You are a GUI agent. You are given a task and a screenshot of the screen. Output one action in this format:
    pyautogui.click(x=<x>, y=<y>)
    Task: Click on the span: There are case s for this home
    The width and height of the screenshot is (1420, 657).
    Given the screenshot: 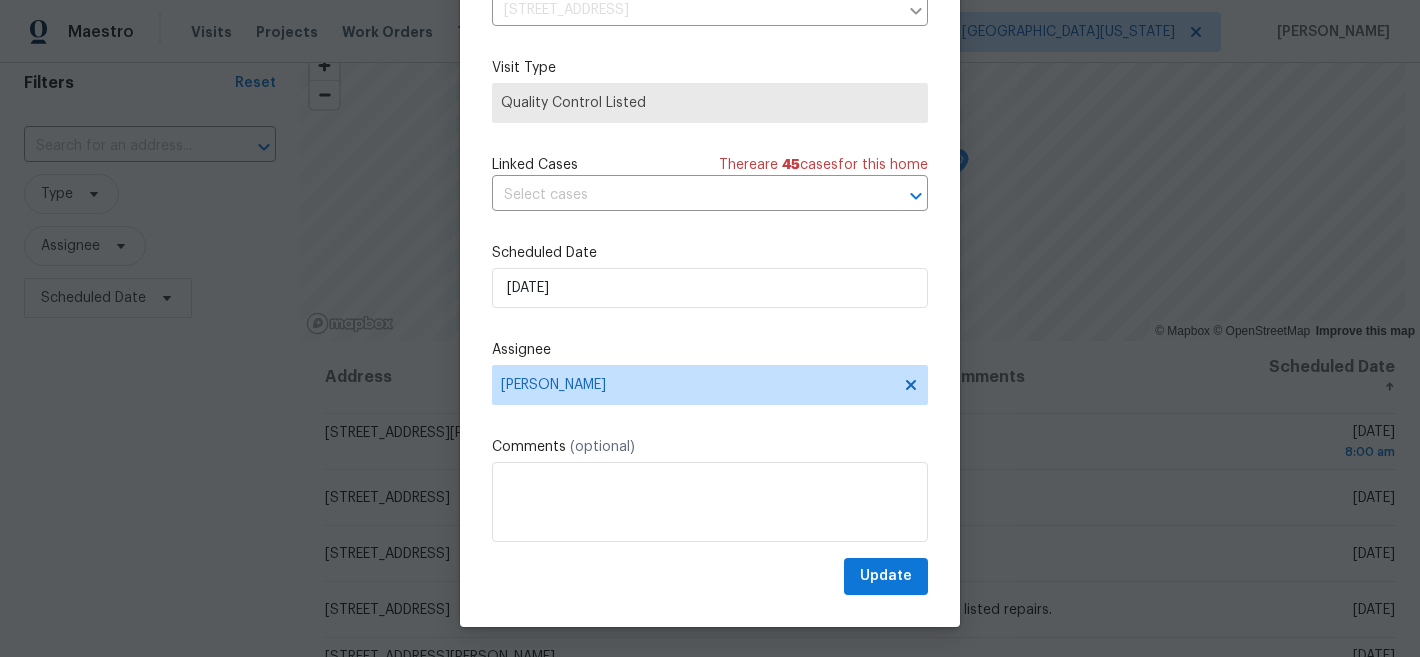 What is the action you would take?
    pyautogui.click(x=823, y=165)
    